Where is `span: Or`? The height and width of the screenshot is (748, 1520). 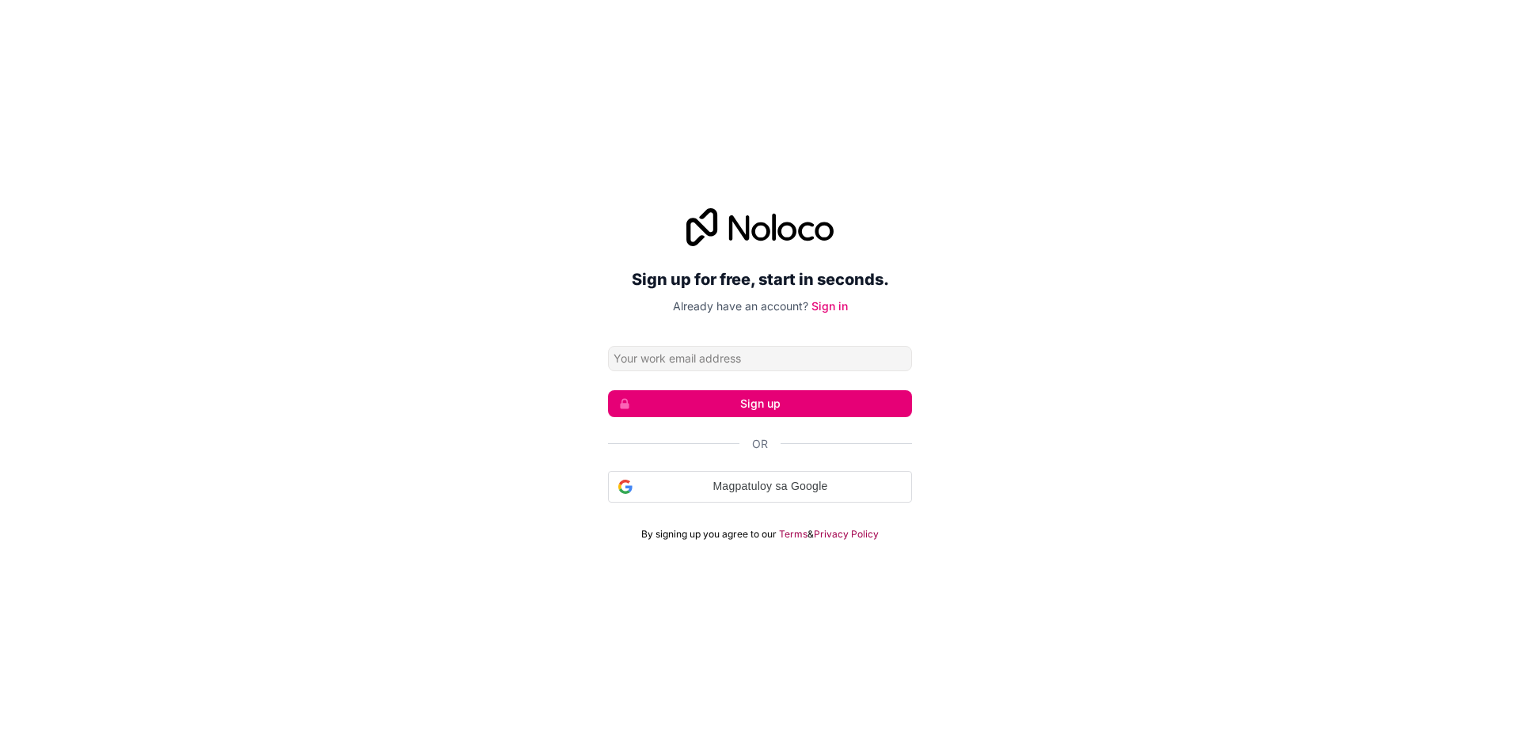 span: Or is located at coordinates (760, 444).